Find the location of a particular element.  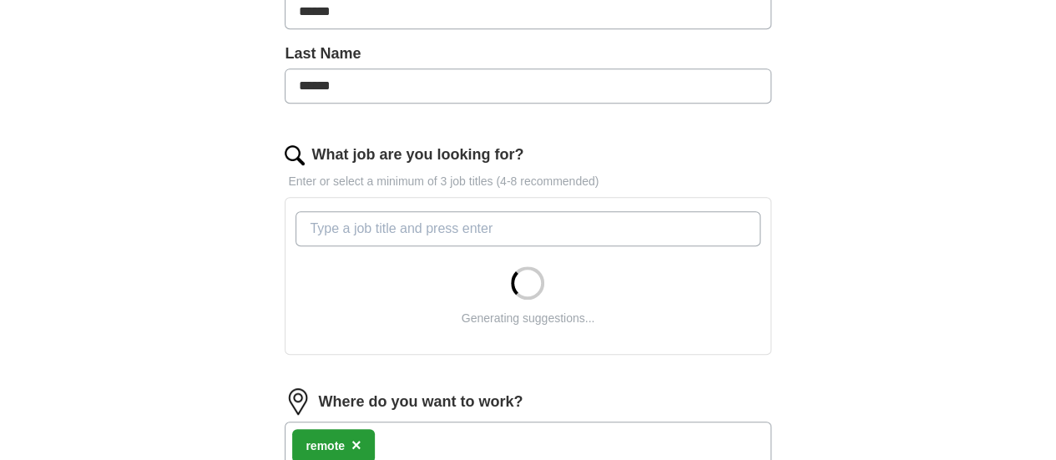

img: search.png is located at coordinates (295, 155).